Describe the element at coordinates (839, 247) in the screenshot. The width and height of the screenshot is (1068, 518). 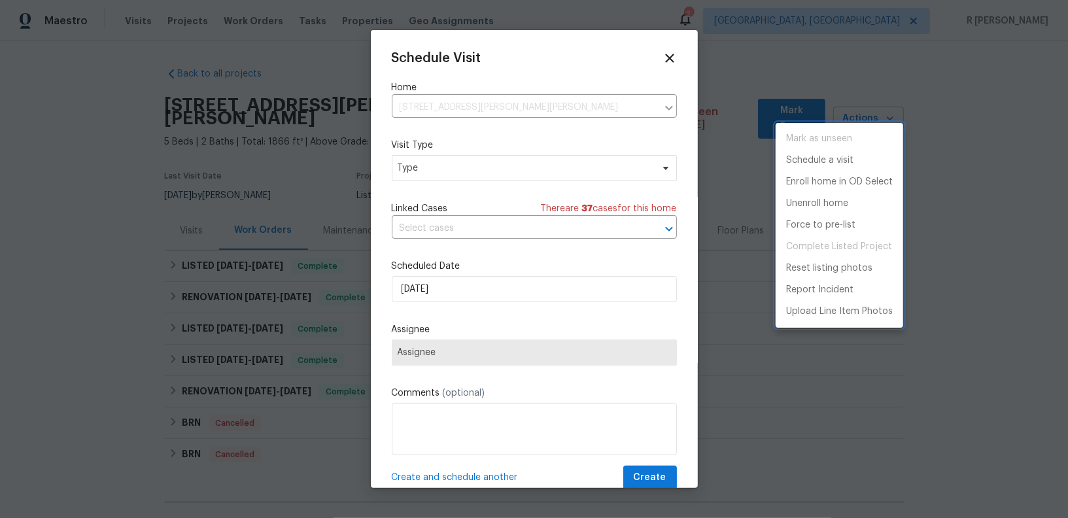
I see `span: Project is already completed` at that location.